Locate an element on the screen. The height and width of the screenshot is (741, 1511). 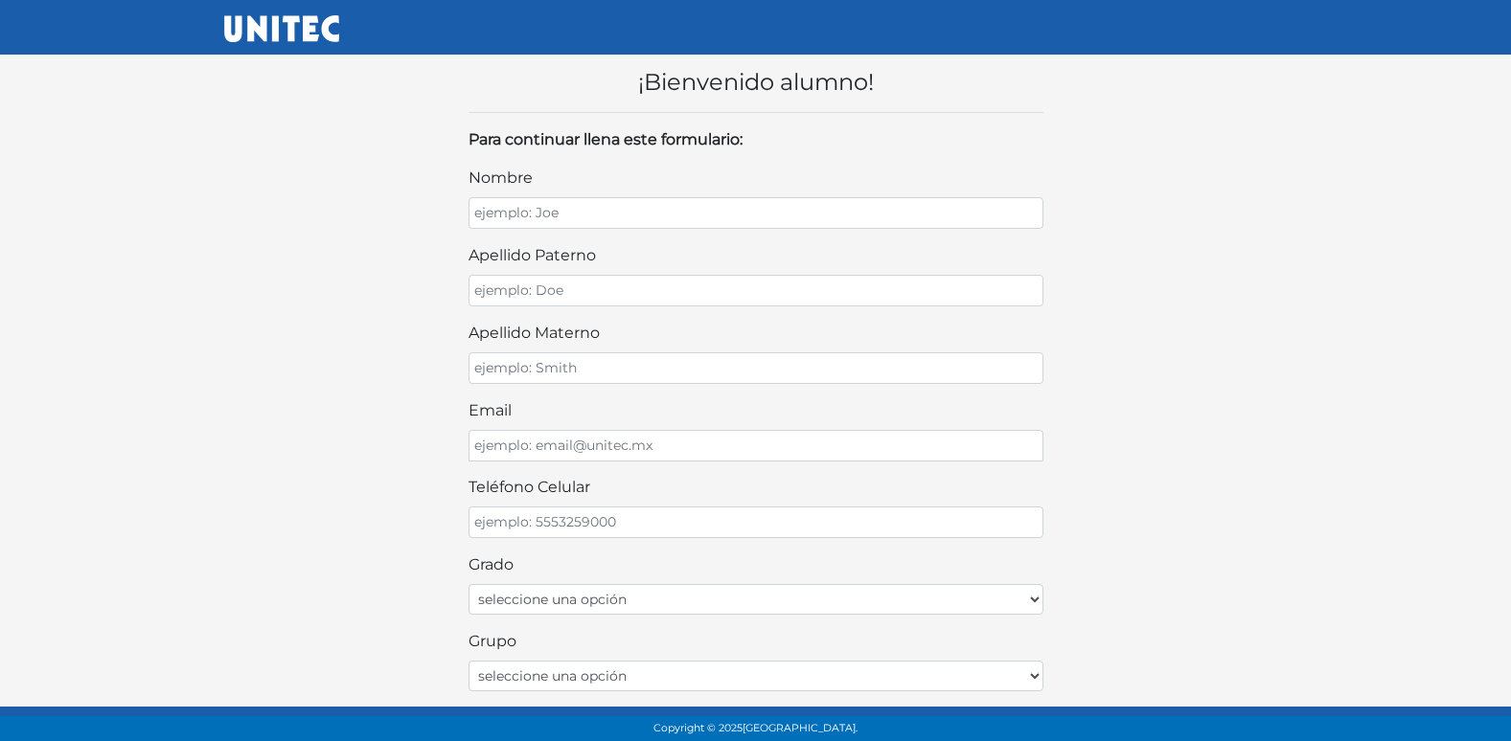
label: Grupo is located at coordinates (492, 642).